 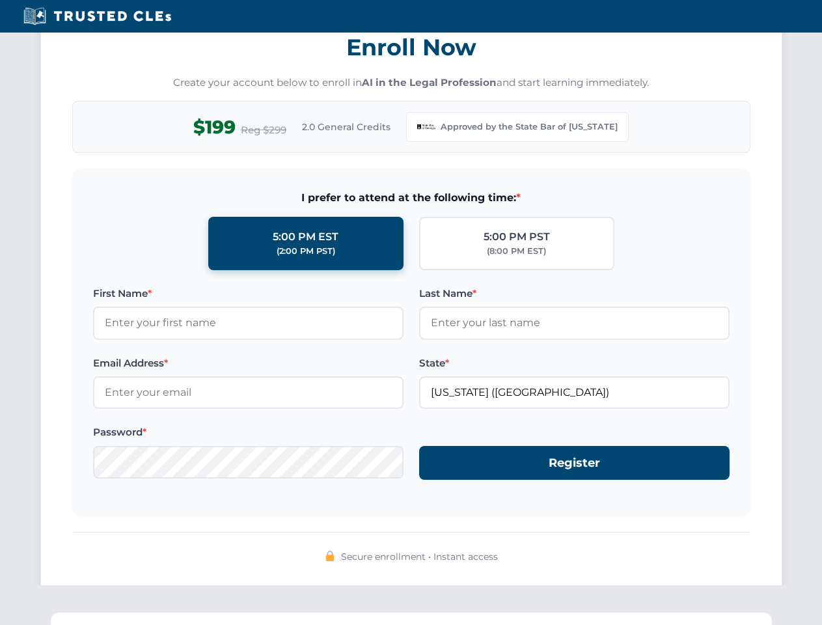 What do you see at coordinates (574, 323) in the screenshot?
I see `input: Enter your last name` at bounding box center [574, 323].